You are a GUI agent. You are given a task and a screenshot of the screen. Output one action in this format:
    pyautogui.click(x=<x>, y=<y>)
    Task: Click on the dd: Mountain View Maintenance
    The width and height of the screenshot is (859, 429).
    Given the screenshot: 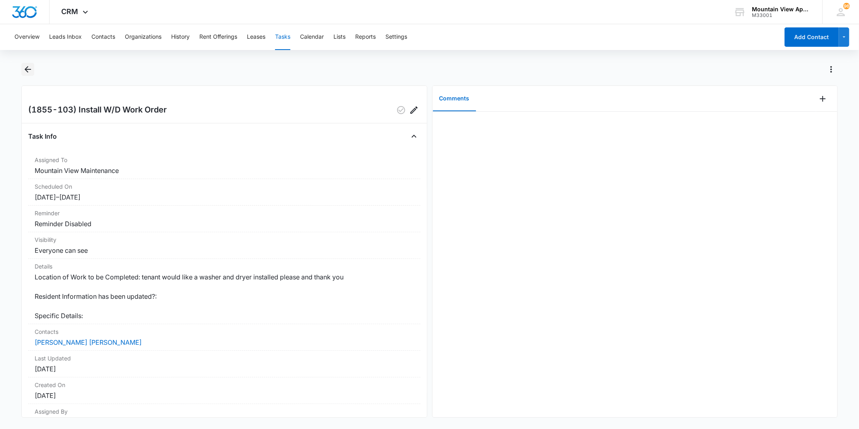 What is the action you would take?
    pyautogui.click(x=224, y=170)
    